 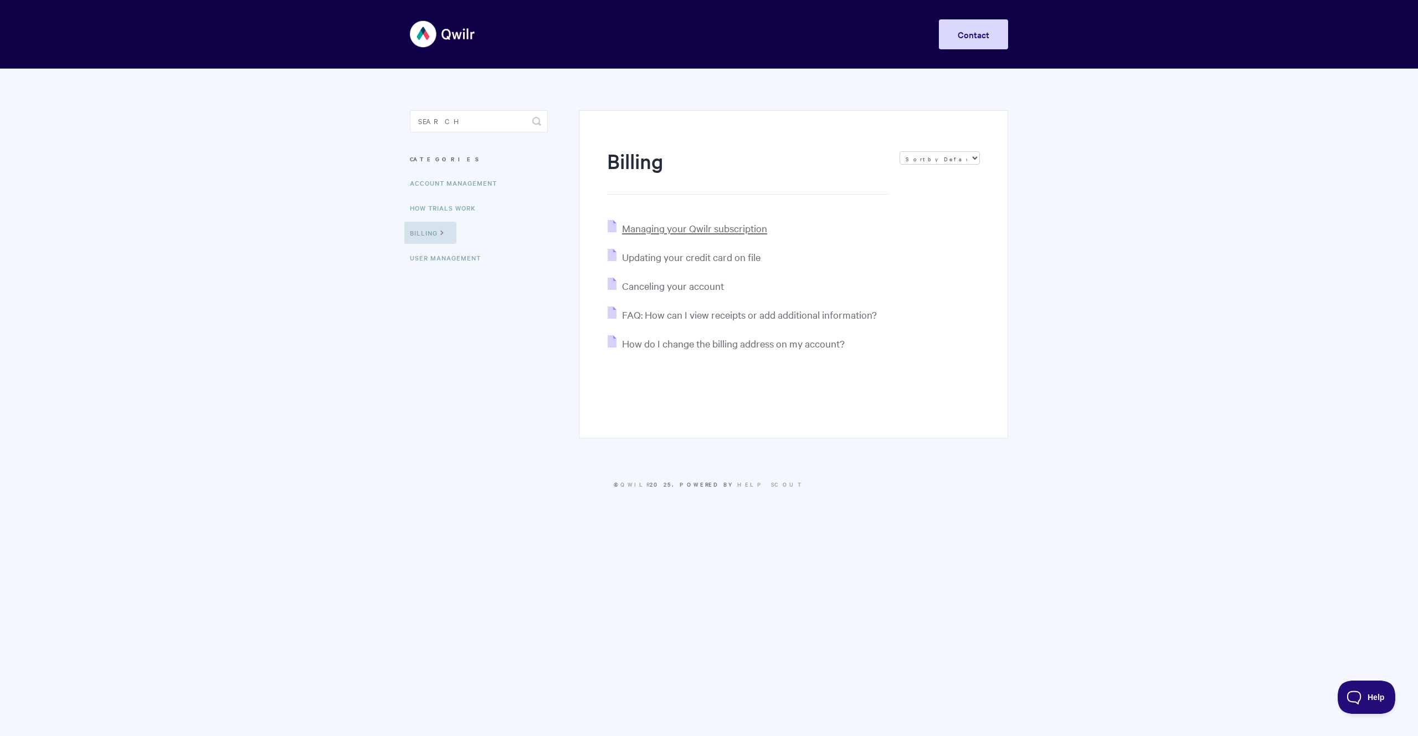 What do you see at coordinates (692, 257) in the screenshot?
I see `span: Updating your credit card on file` at bounding box center [692, 257].